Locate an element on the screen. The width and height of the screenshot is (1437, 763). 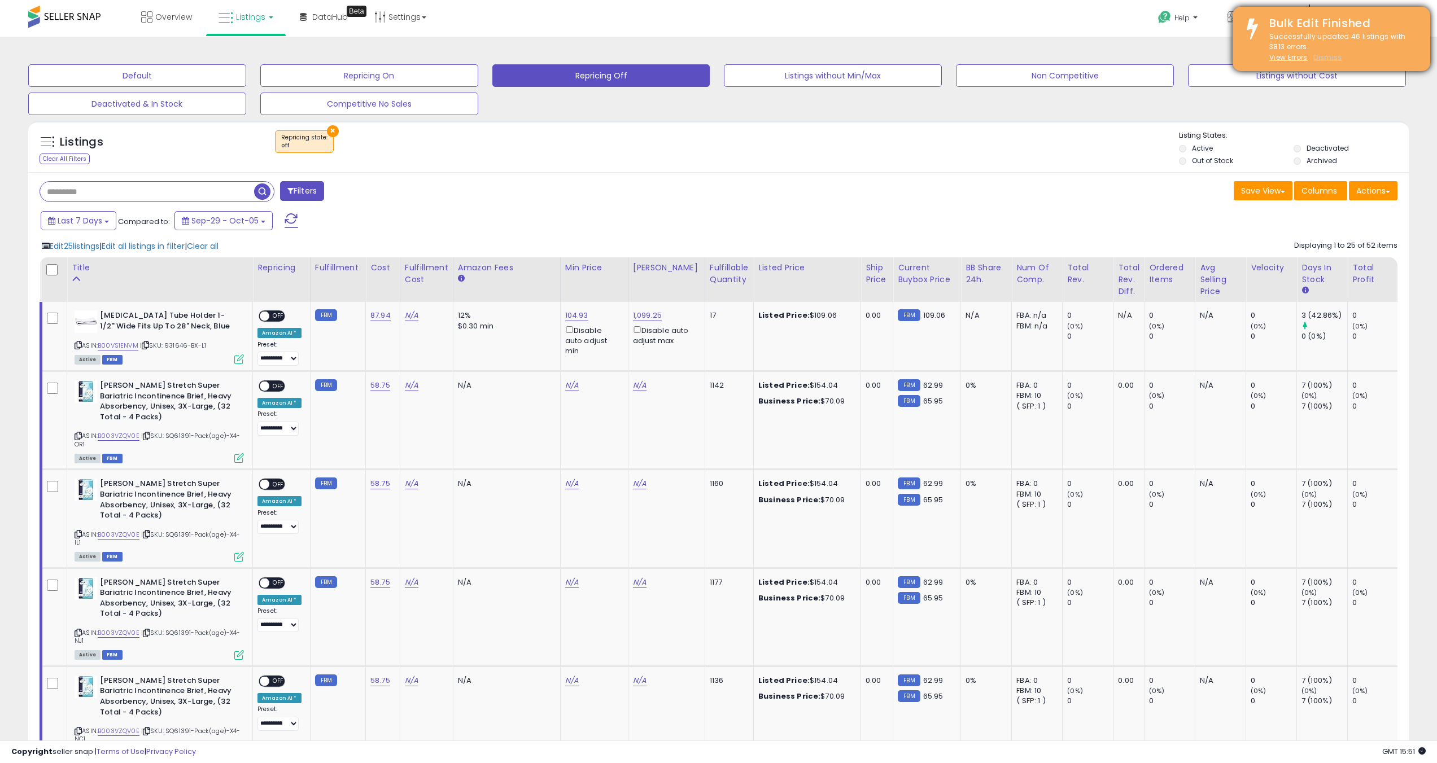
div: Avg Selling Price is located at coordinates (1220, 279).